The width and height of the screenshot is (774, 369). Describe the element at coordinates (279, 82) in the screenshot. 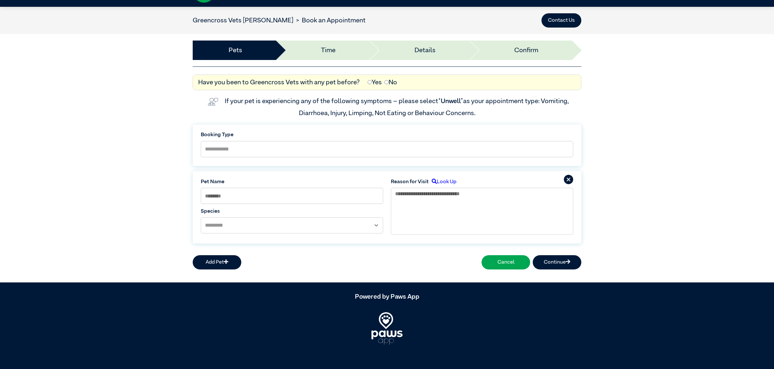

I see `label: Have you been to Greencross Vets with any pet before?` at that location.